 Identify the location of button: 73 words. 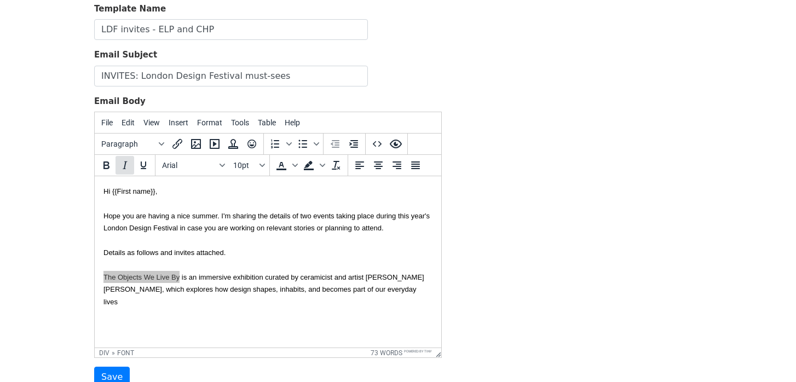
(387, 353).